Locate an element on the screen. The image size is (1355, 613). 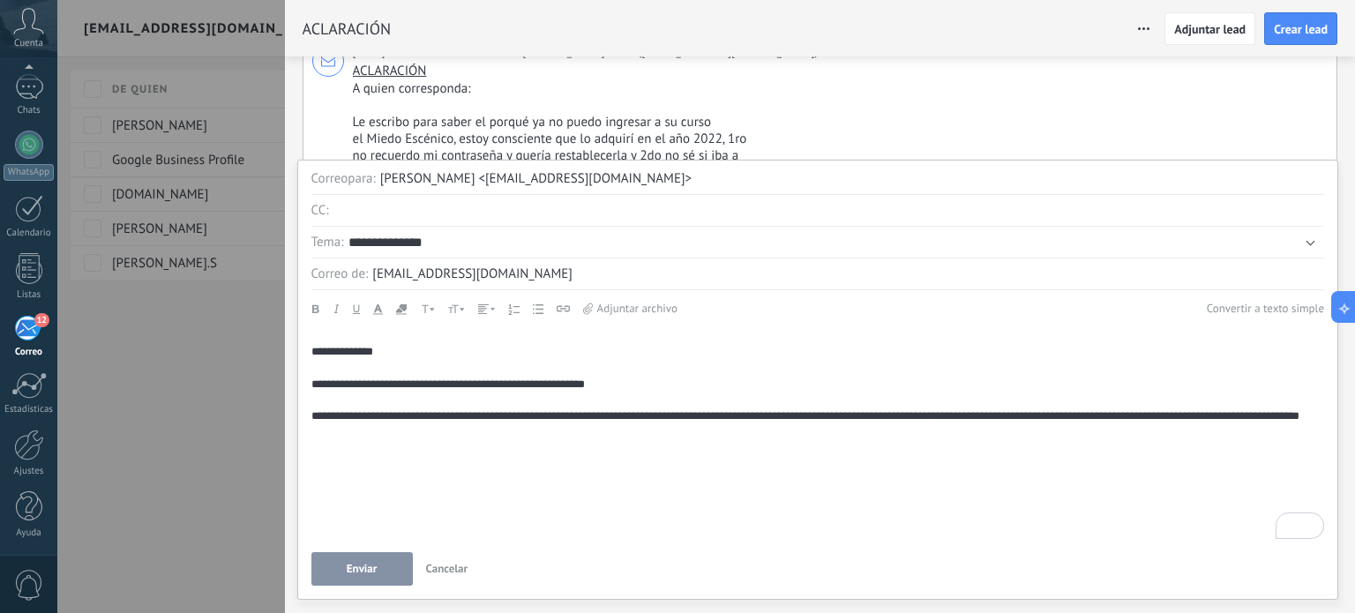
button: Adjuntar lead is located at coordinates (1209, 29).